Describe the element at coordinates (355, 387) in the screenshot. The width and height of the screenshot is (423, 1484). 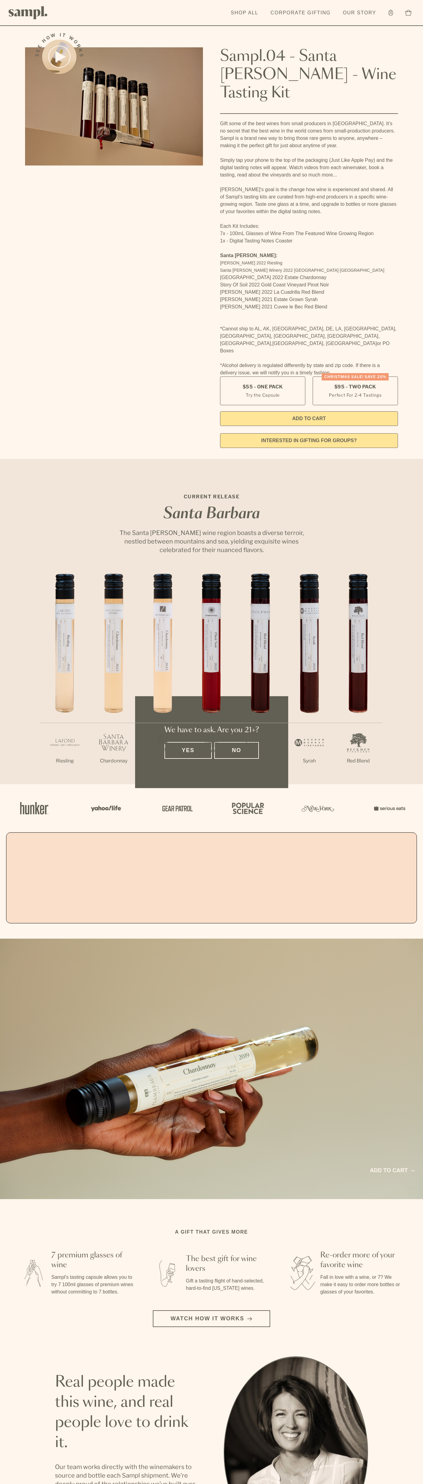
I see `span: $95 - Two Pack` at that location.